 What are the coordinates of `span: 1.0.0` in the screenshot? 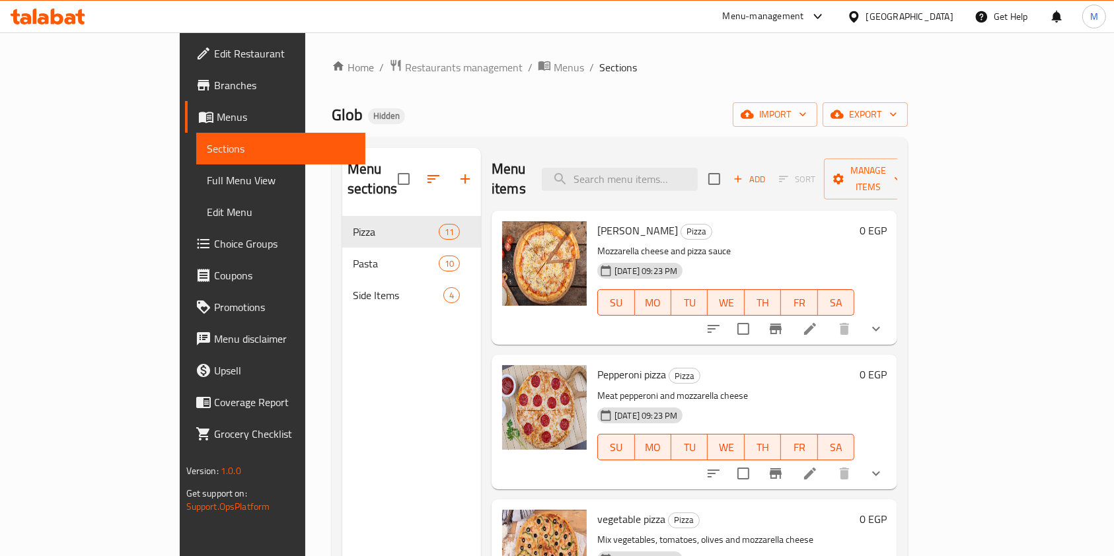 It's located at (231, 471).